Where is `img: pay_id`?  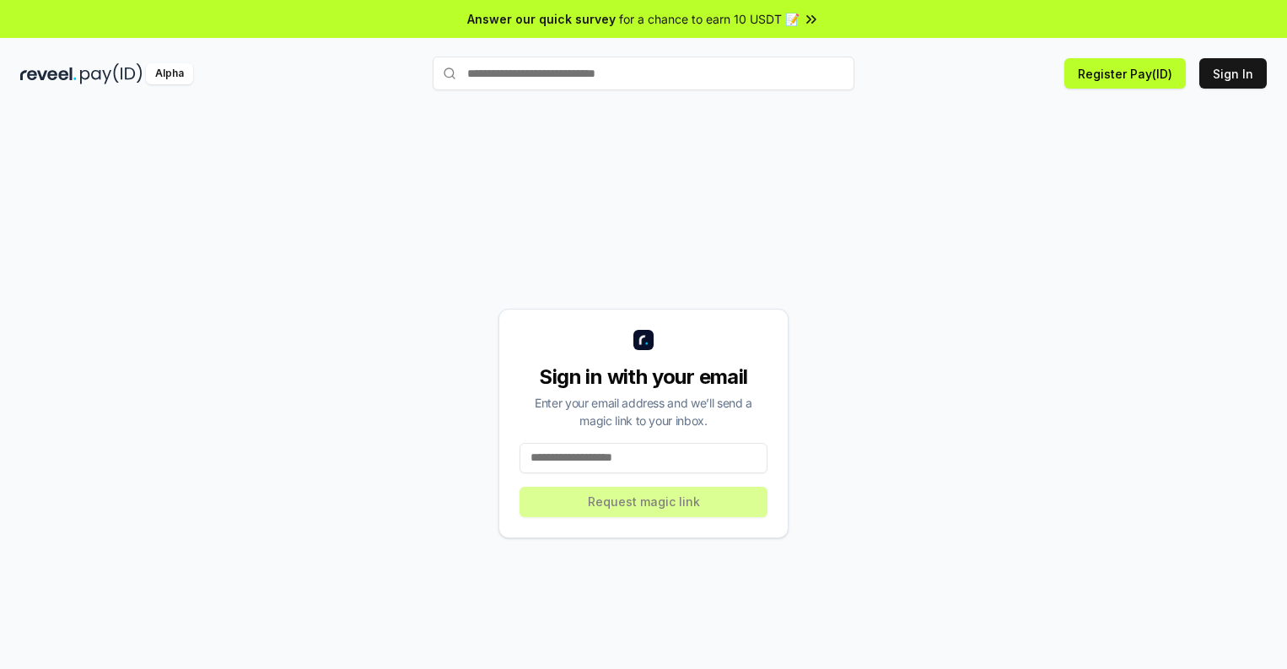
img: pay_id is located at coordinates (111, 73).